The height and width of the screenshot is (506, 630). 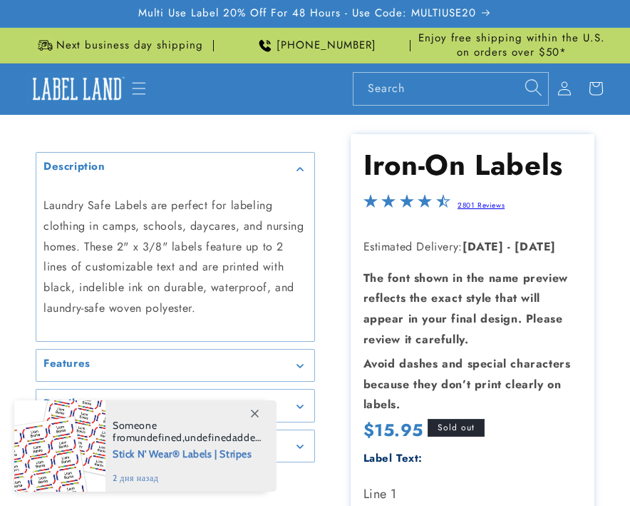 I want to click on h2: Features, so click(x=67, y=364).